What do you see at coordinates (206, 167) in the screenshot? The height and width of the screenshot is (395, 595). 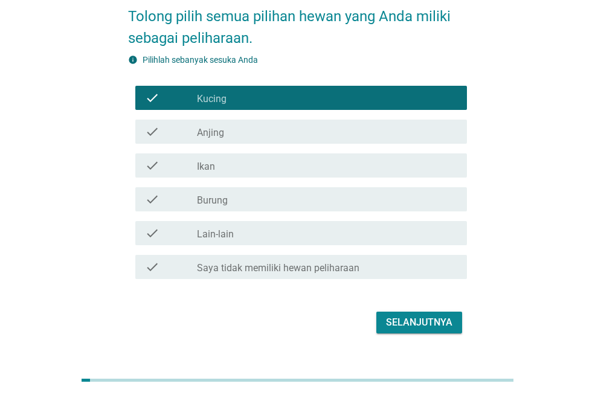 I see `label: Ikan` at bounding box center [206, 167].